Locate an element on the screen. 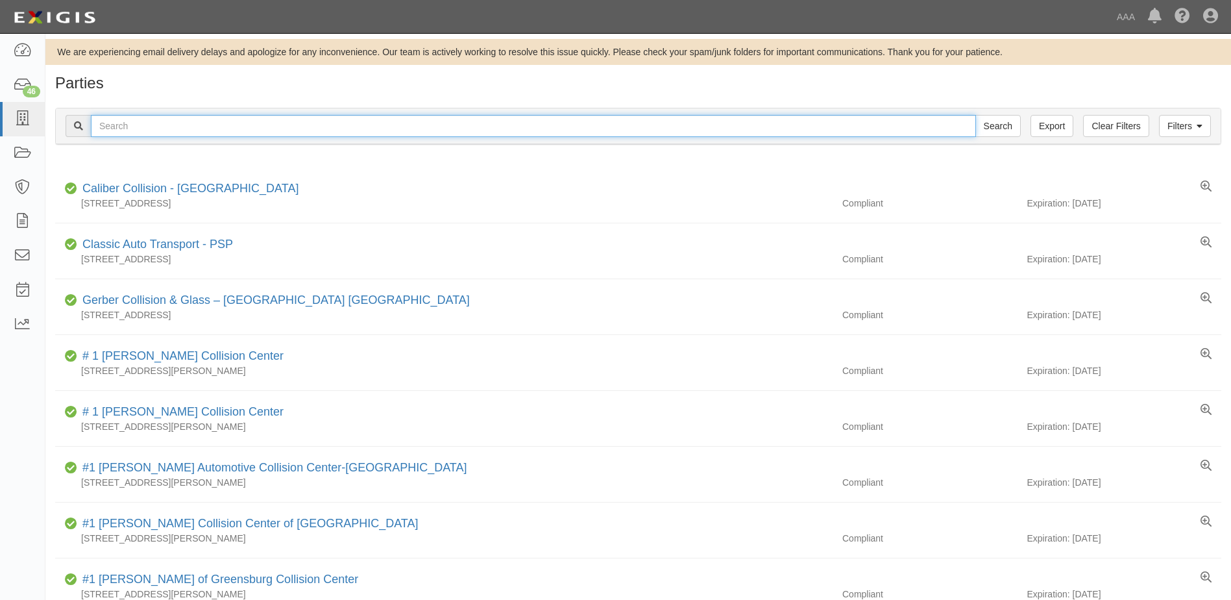  a: Classic Auto Transport - PSP is located at coordinates (158, 244).